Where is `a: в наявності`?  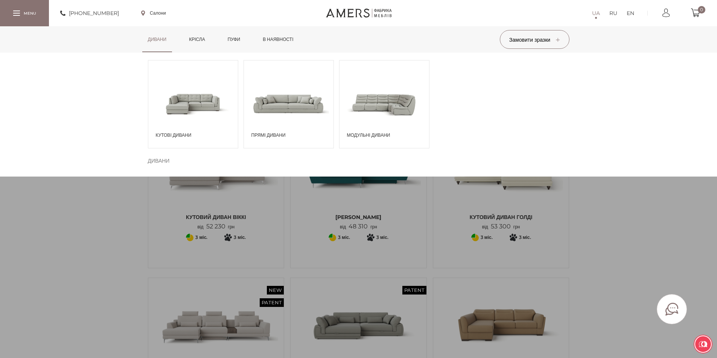
a: в наявності is located at coordinates (278, 39).